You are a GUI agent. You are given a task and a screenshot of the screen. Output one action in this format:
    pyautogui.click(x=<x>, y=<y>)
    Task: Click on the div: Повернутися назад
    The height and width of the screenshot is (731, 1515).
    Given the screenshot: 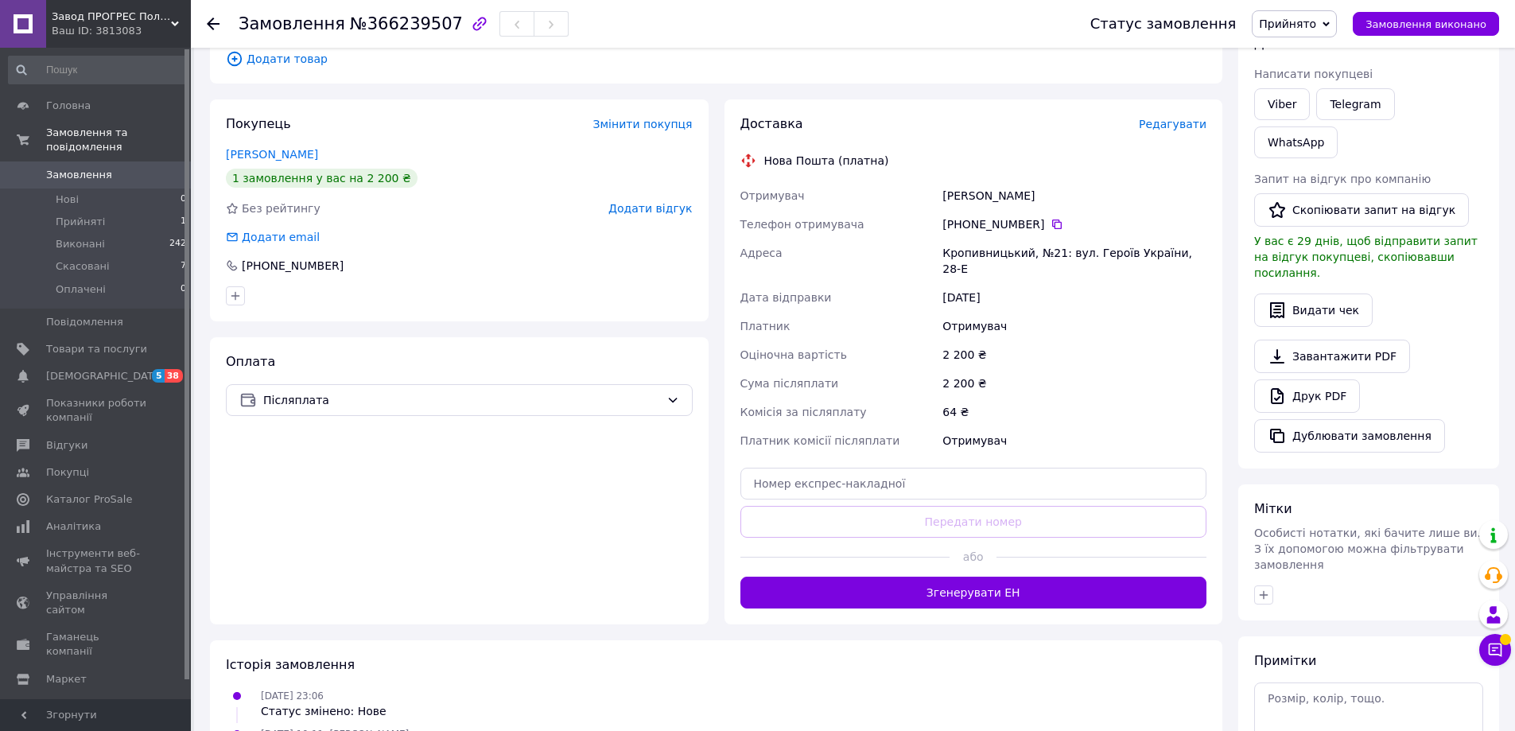 What is the action you would take?
    pyautogui.click(x=213, y=24)
    